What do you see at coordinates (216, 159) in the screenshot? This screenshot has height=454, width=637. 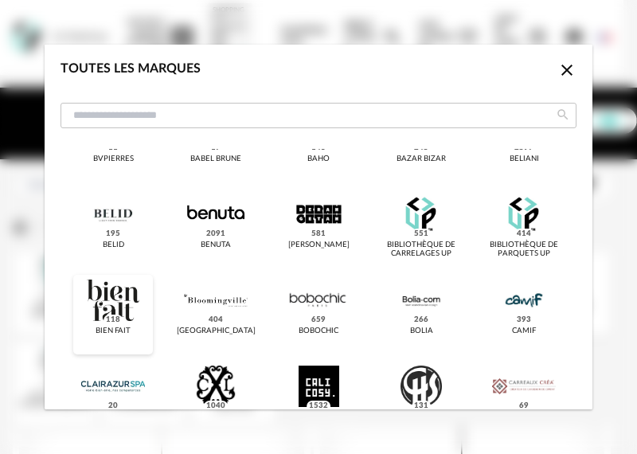 I see `div: Babel Brune` at bounding box center [216, 159].